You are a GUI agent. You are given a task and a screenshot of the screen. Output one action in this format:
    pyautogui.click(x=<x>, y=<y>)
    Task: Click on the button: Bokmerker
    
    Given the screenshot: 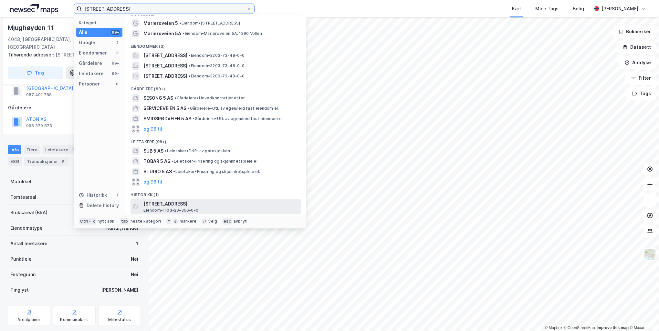 What is the action you would take?
    pyautogui.click(x=635, y=32)
    